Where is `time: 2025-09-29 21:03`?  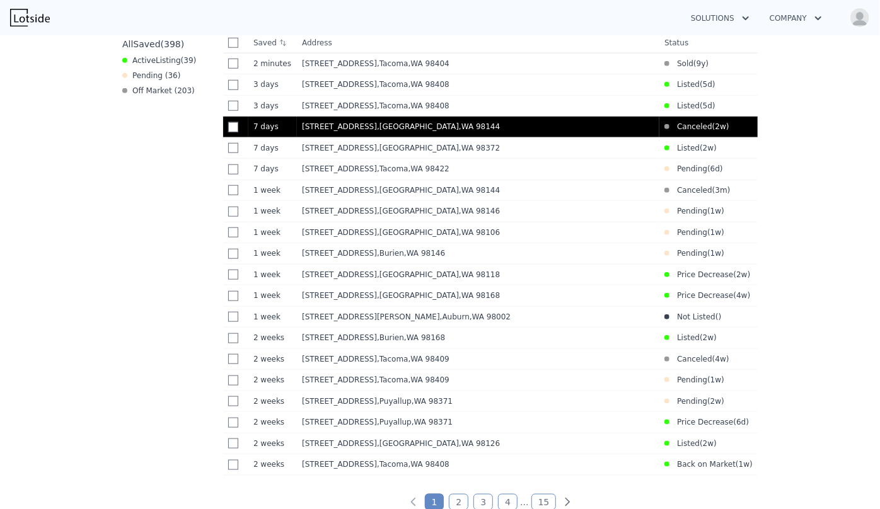
time: 2025-09-29 21:03 is located at coordinates (272, 401).